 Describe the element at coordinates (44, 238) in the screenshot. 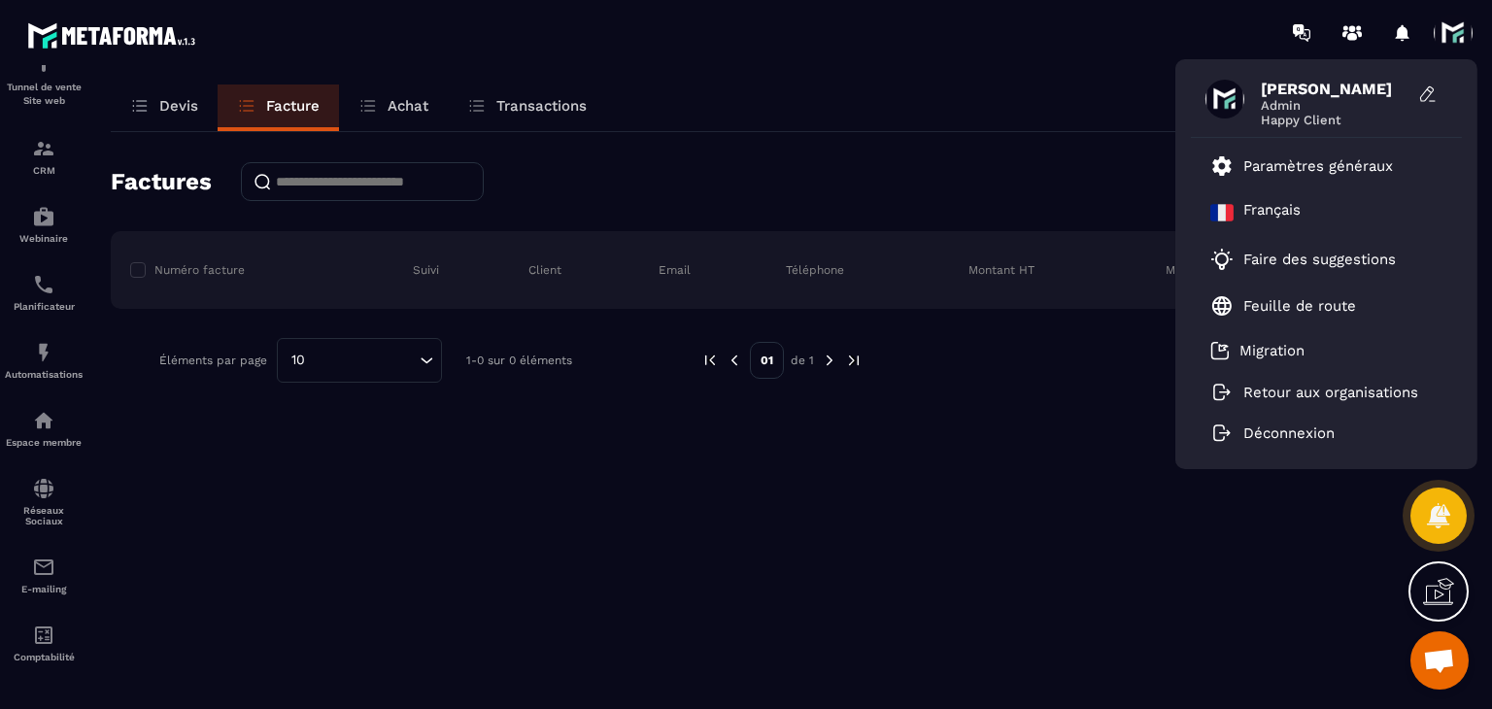

I see `p: Webinaire` at that location.